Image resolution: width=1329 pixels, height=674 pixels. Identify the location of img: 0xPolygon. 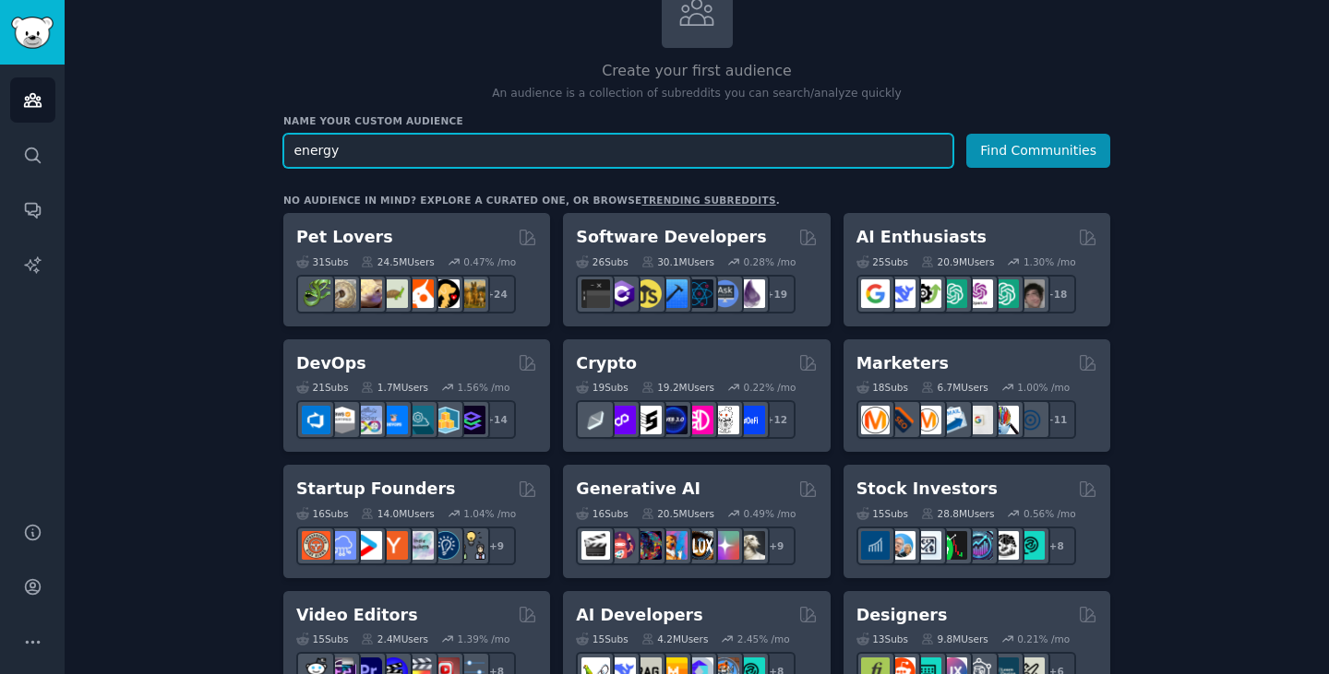
(621, 420).